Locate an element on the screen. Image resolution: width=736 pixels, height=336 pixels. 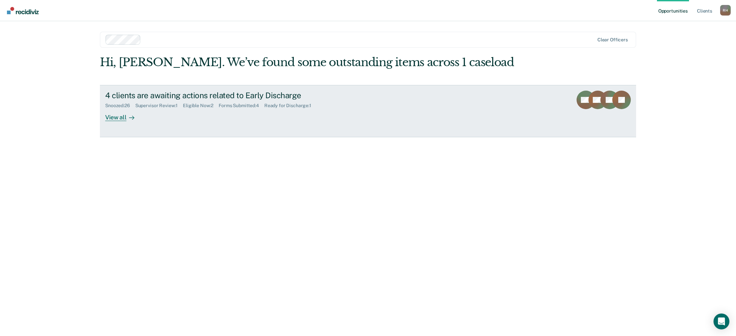
button: Profile dropdown button is located at coordinates (726, 10).